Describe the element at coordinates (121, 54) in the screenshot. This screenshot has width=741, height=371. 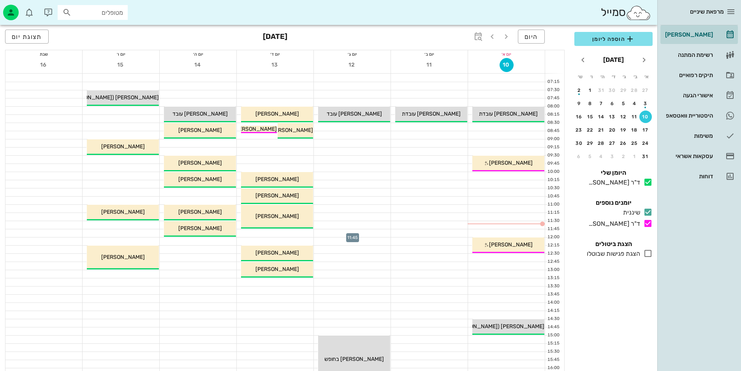
I see `div: יום ו׳` at that location.